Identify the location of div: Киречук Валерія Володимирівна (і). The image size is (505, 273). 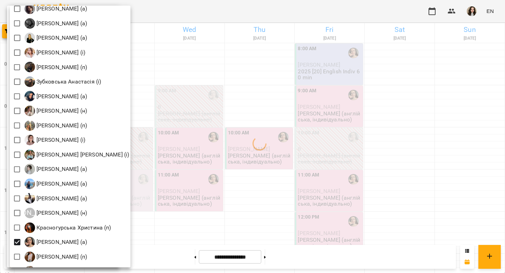
(77, 155).